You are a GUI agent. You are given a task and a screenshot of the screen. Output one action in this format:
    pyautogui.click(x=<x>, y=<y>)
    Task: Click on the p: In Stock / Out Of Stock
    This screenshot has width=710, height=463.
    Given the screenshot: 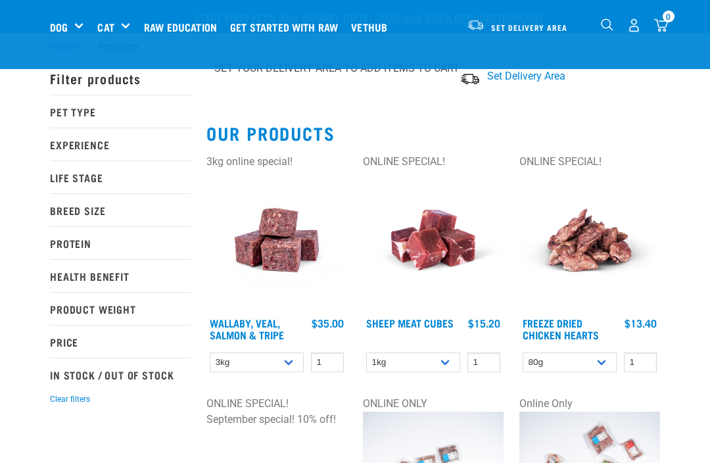 What is the action you would take?
    pyautogui.click(x=120, y=374)
    